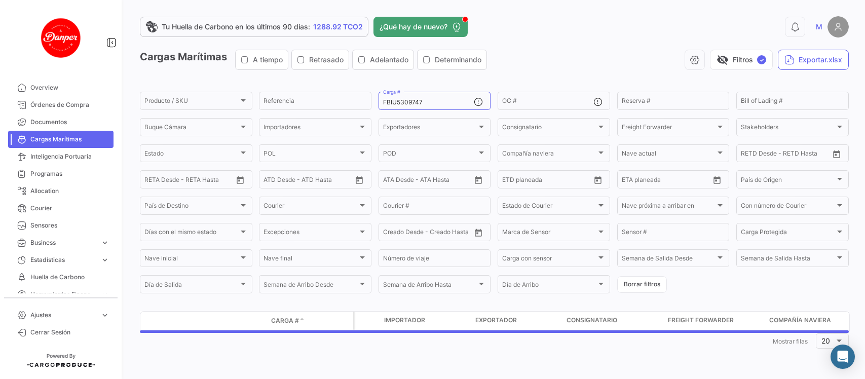  What do you see at coordinates (320, 60) in the screenshot?
I see `button: Retrasado` at bounding box center [320, 60].